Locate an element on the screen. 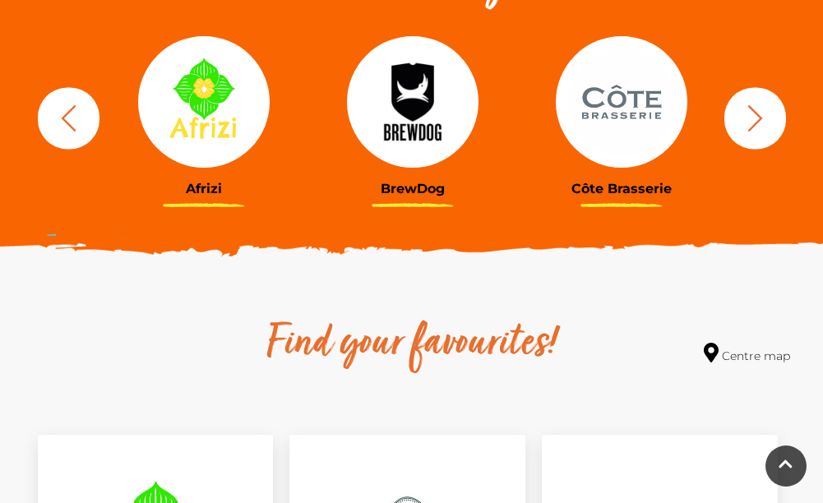  h3: Afrizi is located at coordinates (204, 188).